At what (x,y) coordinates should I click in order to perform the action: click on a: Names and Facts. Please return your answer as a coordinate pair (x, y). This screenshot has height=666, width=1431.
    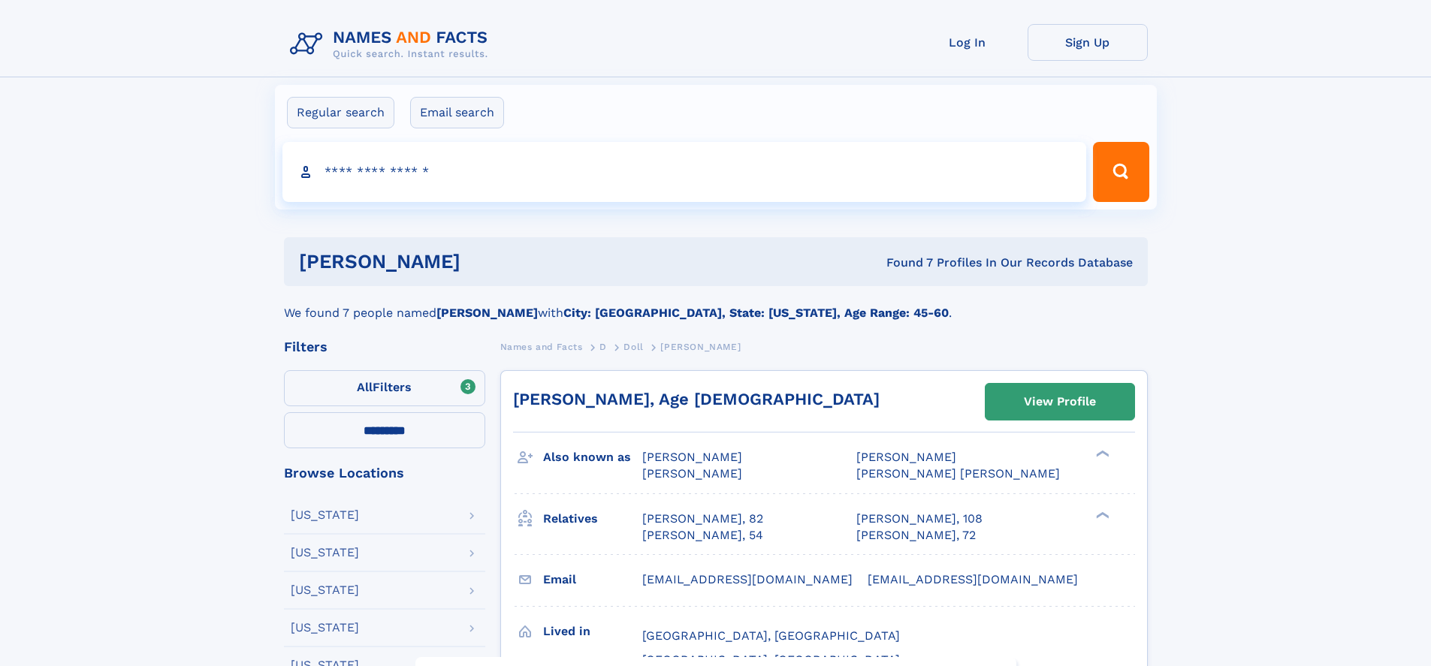
    Looking at the image, I should click on (542, 346).